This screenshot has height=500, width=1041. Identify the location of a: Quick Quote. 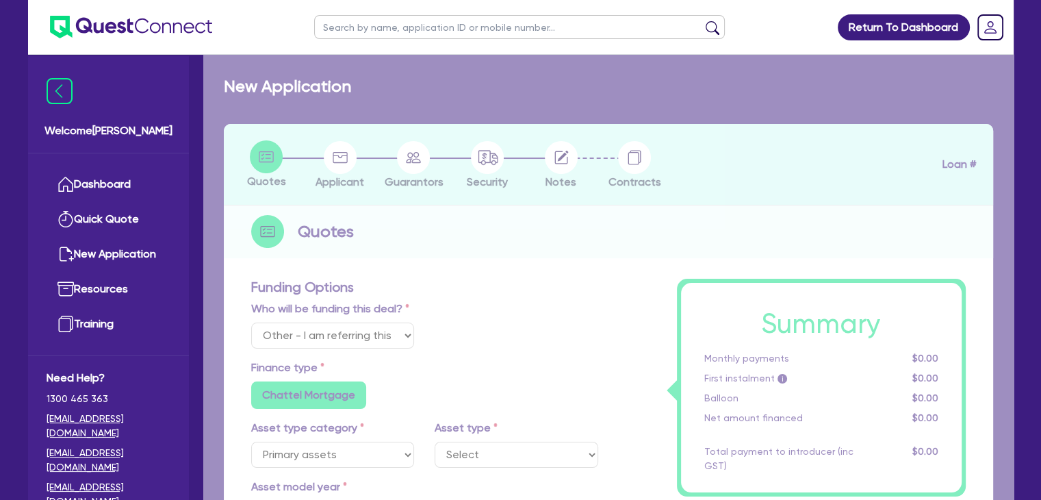
(108, 219).